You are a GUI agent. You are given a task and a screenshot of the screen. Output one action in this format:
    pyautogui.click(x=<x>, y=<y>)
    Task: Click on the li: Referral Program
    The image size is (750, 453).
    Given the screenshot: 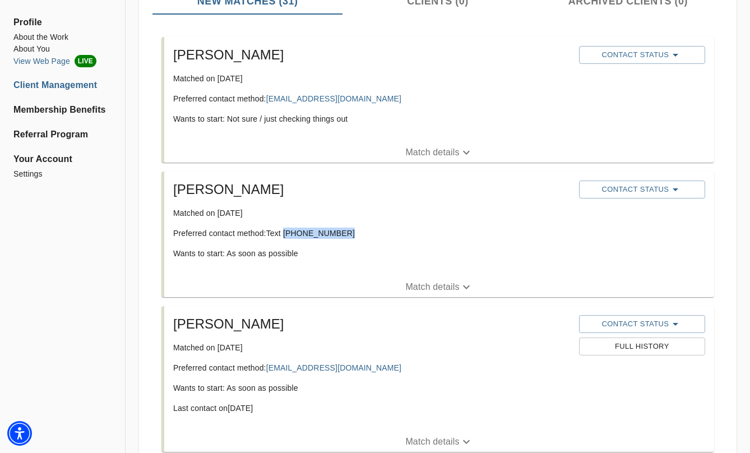 What is the action you would take?
    pyautogui.click(x=62, y=135)
    